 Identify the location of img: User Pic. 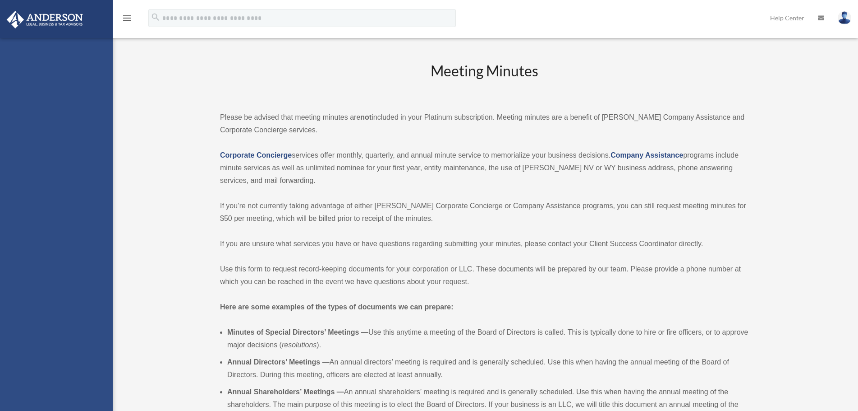
(845, 18).